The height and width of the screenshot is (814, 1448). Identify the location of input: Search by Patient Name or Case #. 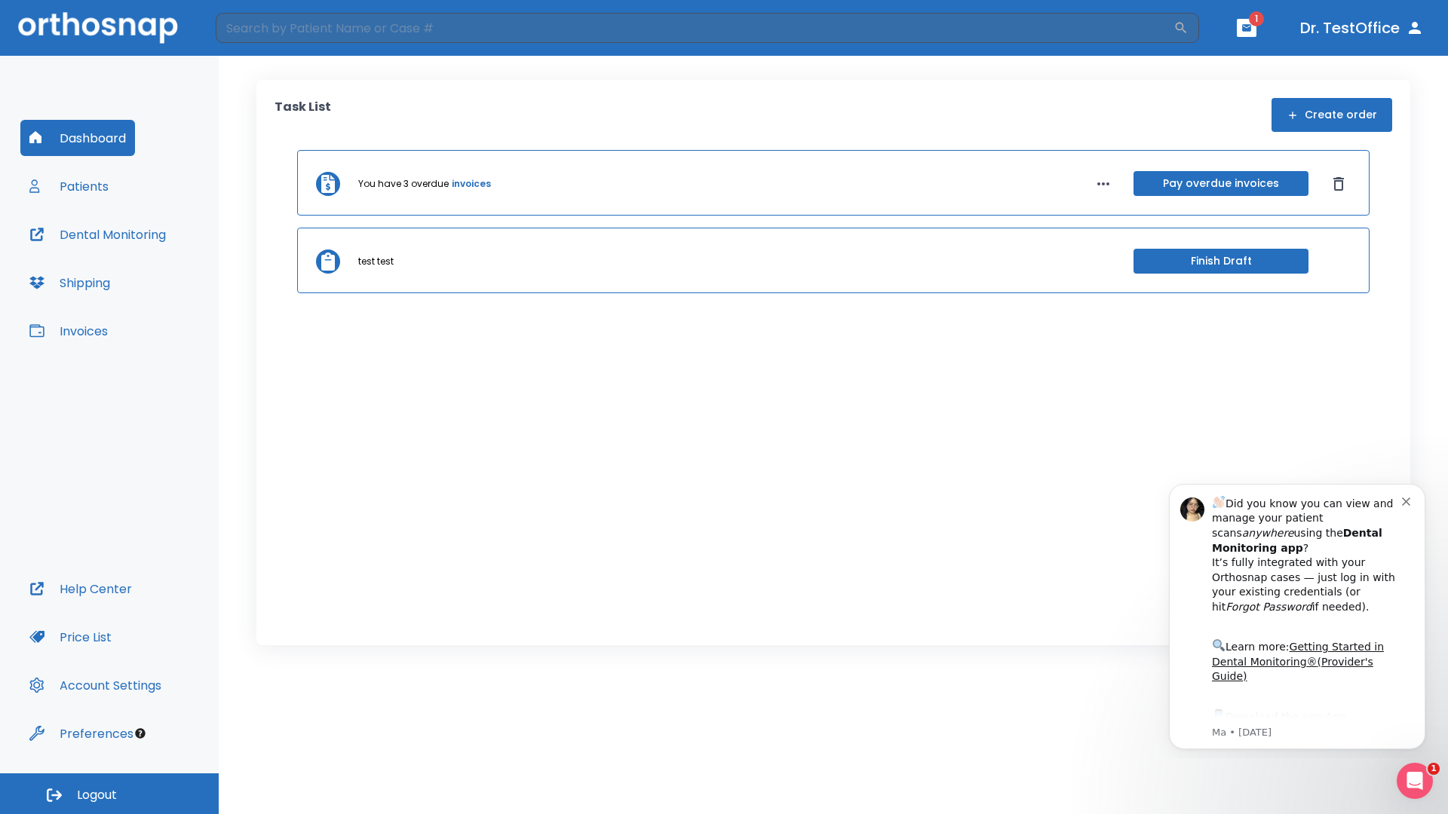
(694, 28).